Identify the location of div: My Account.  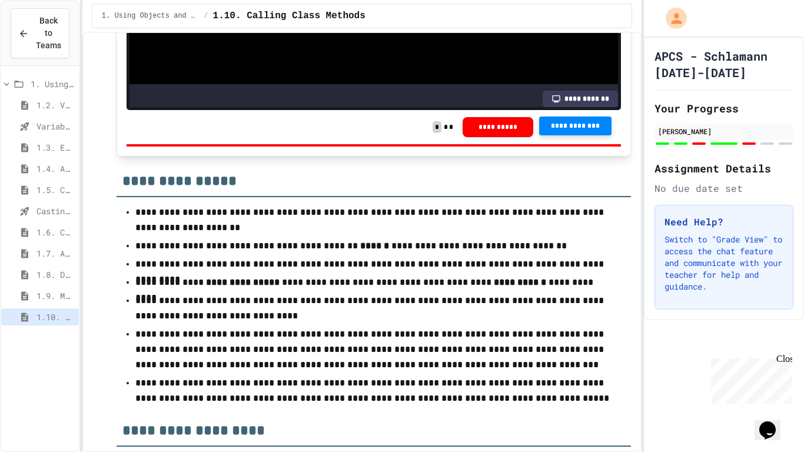
(672, 18).